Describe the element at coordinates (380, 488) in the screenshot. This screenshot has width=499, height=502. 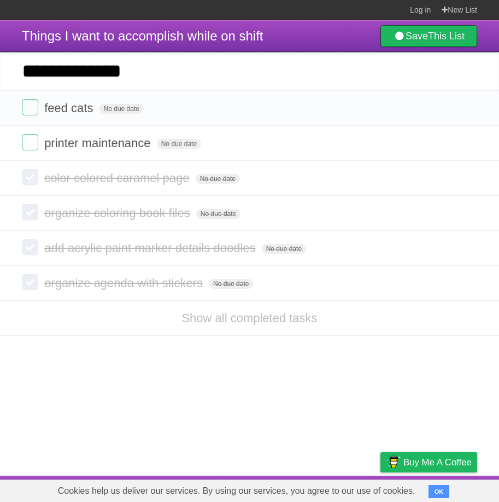
I see `a: Privacy` at that location.